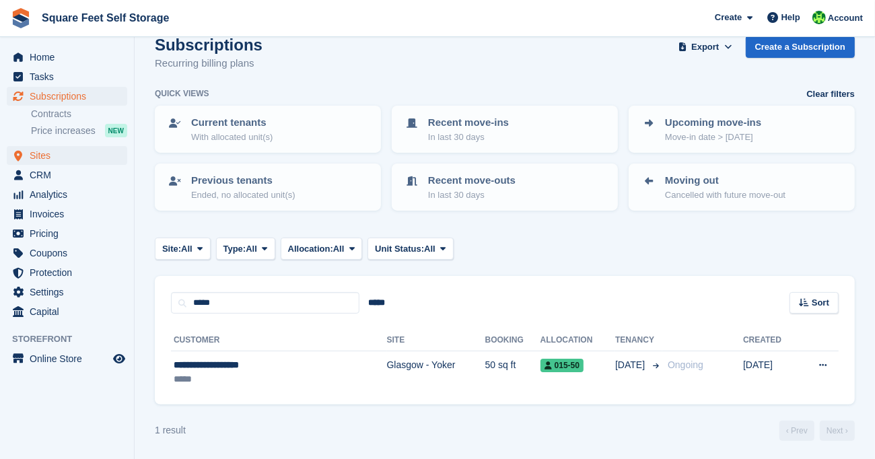 This screenshot has height=459, width=875. Describe the element at coordinates (70, 312) in the screenshot. I see `span: Capital` at that location.